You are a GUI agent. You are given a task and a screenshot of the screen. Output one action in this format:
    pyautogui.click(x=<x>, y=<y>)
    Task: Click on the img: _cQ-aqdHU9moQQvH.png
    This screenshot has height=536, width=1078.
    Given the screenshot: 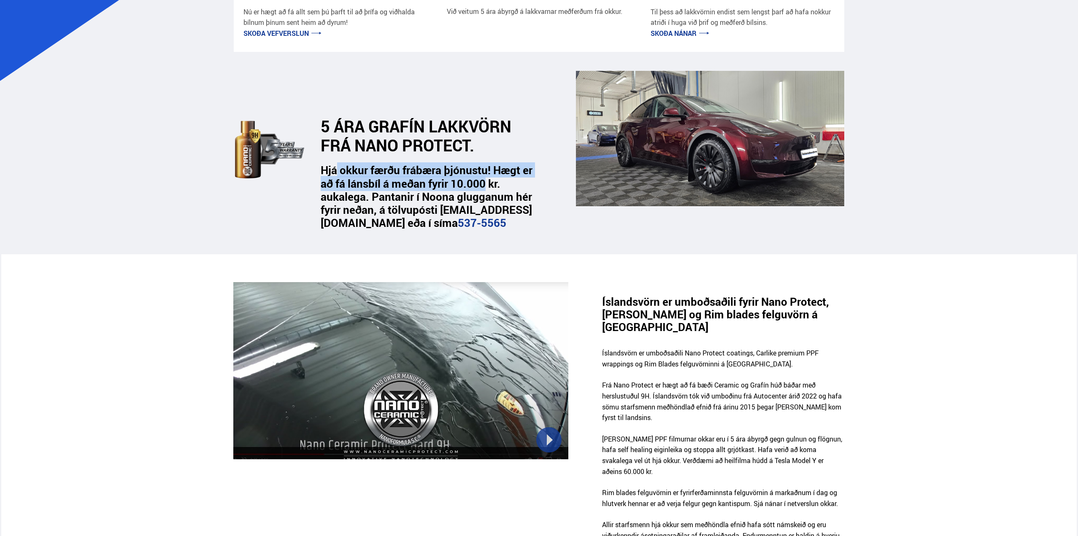 What is the action you would take?
    pyautogui.click(x=710, y=138)
    